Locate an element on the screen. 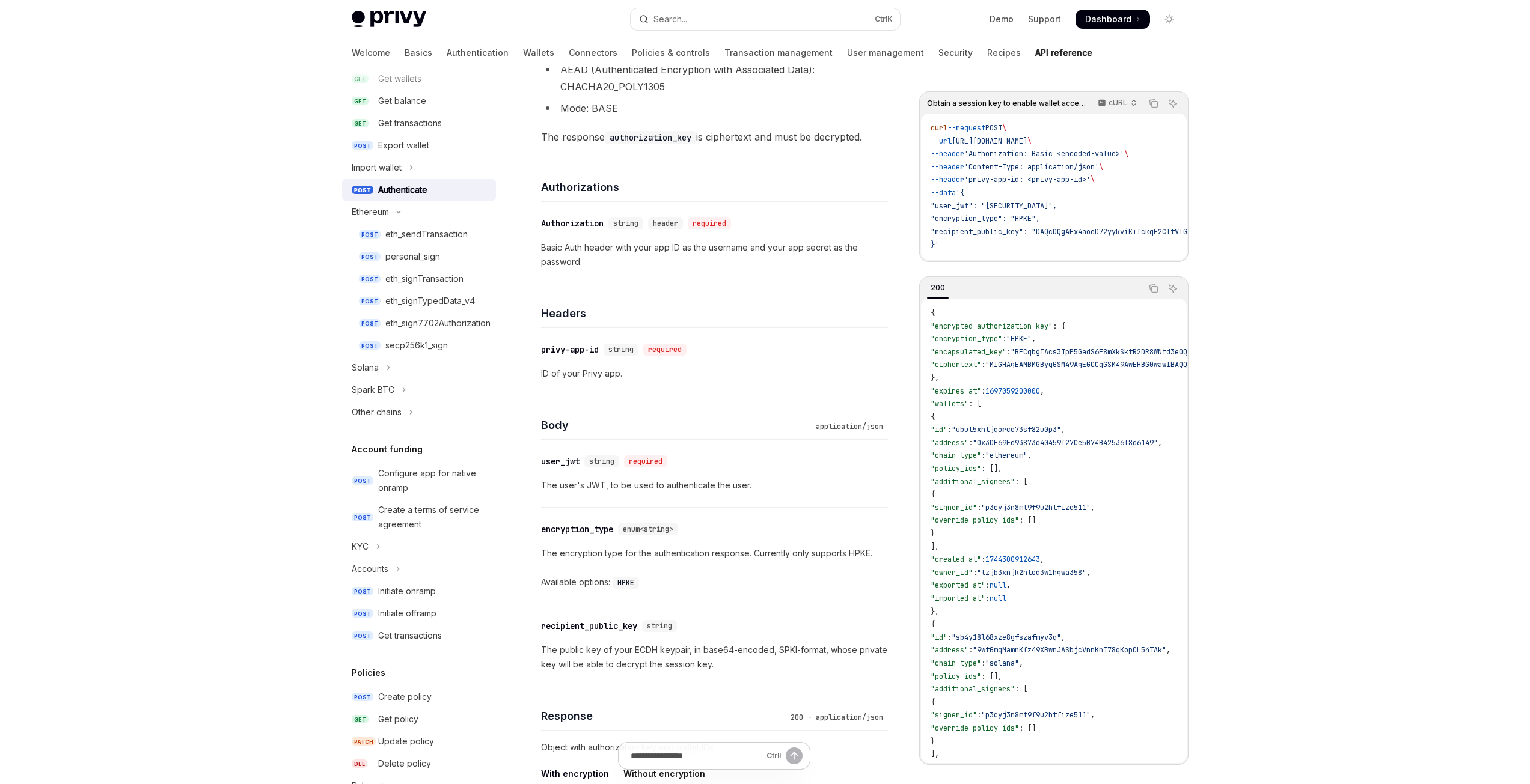 This screenshot has height=784, width=1530. div: required is located at coordinates (709, 223).